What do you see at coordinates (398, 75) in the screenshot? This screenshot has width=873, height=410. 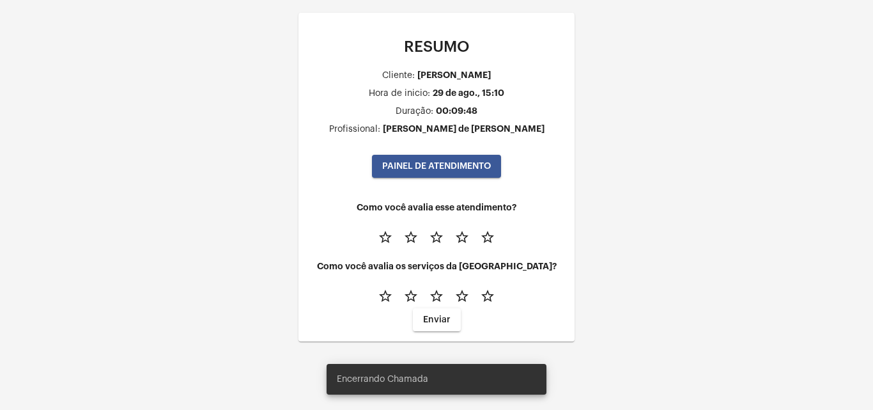 I see `div: Cliente:` at bounding box center [398, 75].